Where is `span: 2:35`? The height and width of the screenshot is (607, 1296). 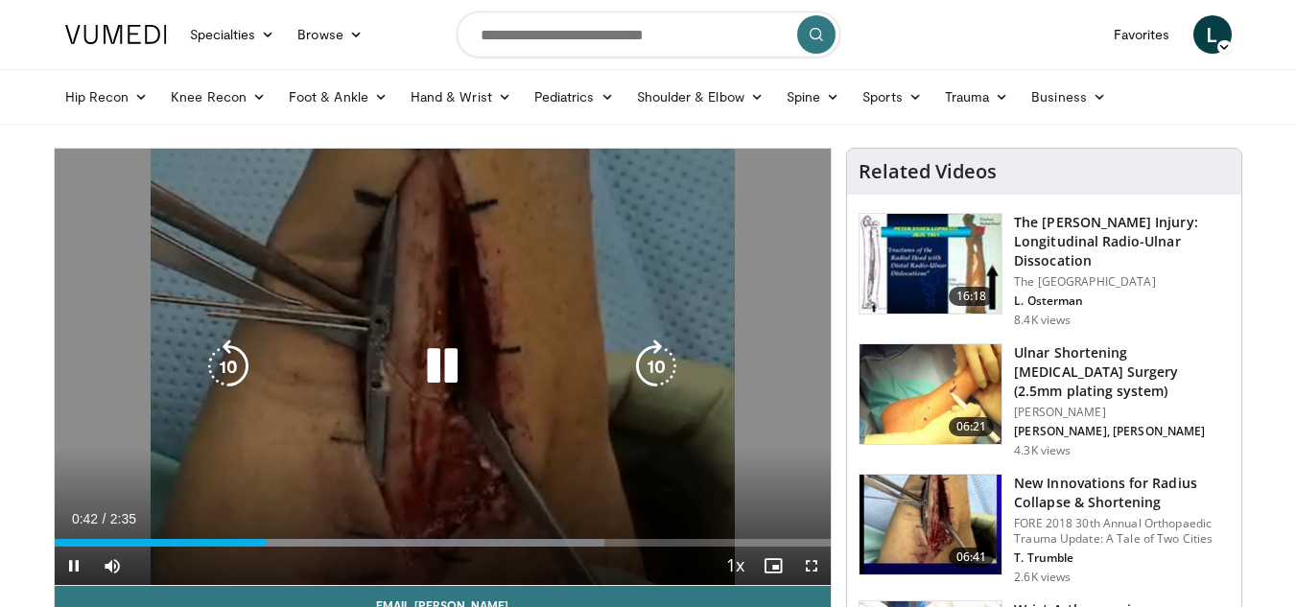 span: 2:35 is located at coordinates (123, 519).